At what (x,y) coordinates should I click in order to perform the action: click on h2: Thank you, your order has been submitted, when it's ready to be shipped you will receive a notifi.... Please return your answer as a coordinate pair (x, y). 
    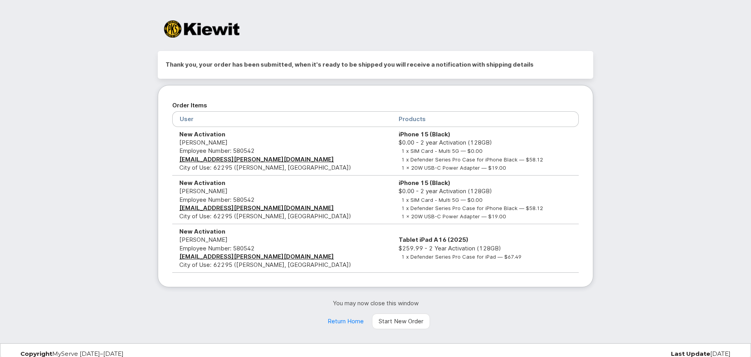
    Looking at the image, I should click on (375, 65).